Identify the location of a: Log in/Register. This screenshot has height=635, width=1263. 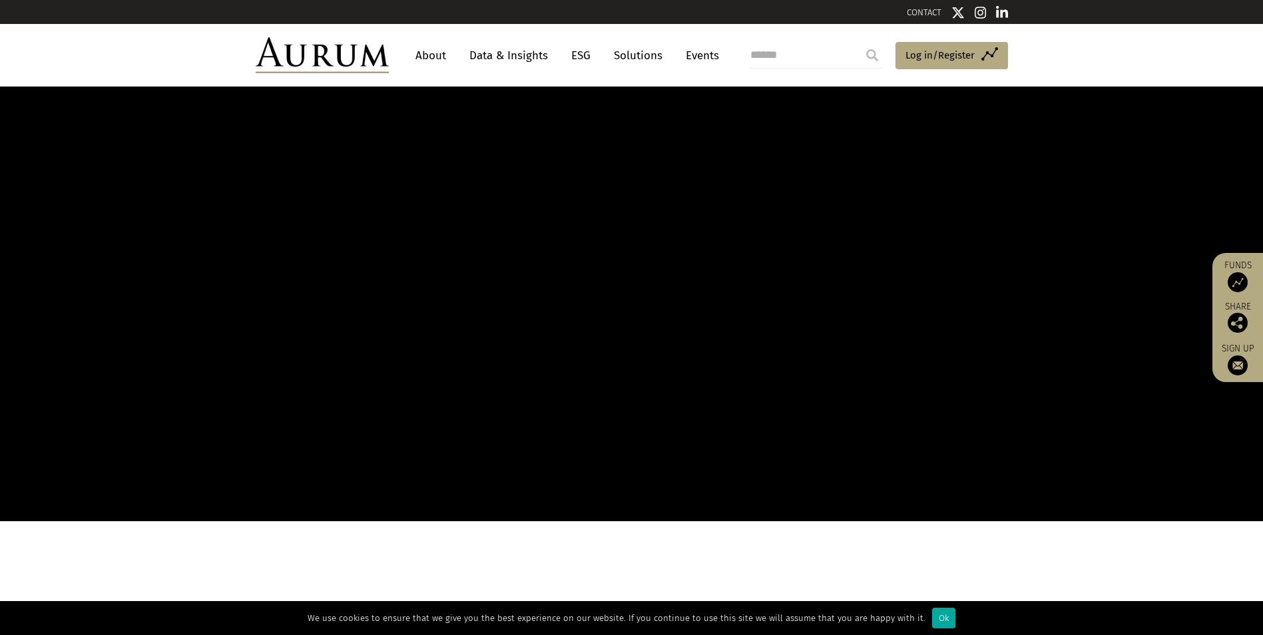
(951, 56).